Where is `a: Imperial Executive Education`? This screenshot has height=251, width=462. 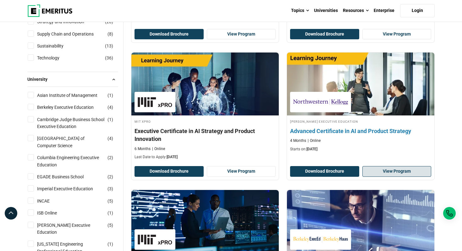
a: Imperial Executive Education is located at coordinates (71, 189).